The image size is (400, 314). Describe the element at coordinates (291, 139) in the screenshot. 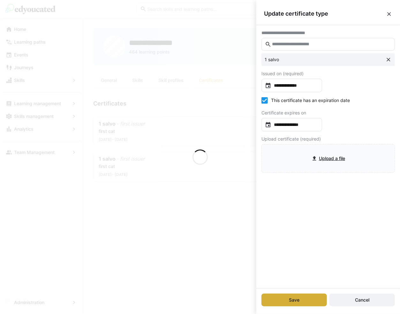

I see `span: Upload certificate (required)` at that location.